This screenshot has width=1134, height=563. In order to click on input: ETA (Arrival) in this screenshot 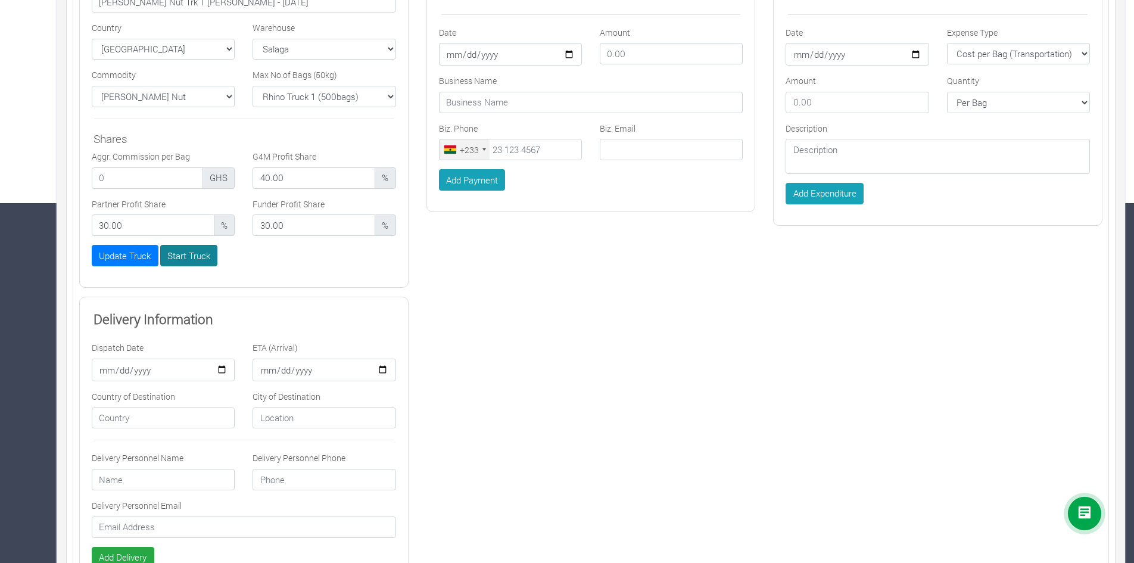, I will do `click(324, 370)`.